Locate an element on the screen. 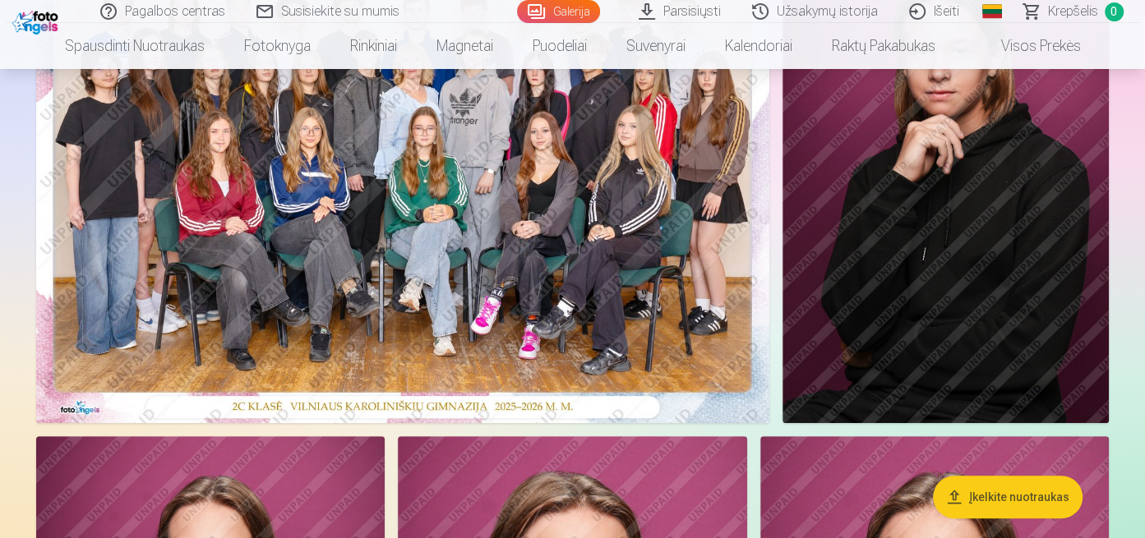 Image resolution: width=1145 pixels, height=538 pixels. span: Krepšelis is located at coordinates (1073, 12).